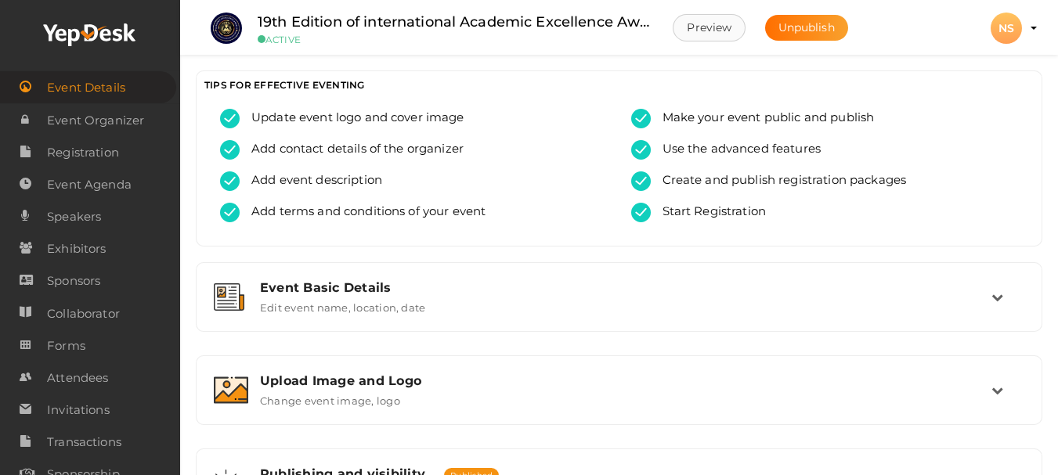 The image size is (1058, 475). What do you see at coordinates (618, 309) in the screenshot?
I see `a: Event Basic Details Edit event name, location, date` at bounding box center [618, 309].